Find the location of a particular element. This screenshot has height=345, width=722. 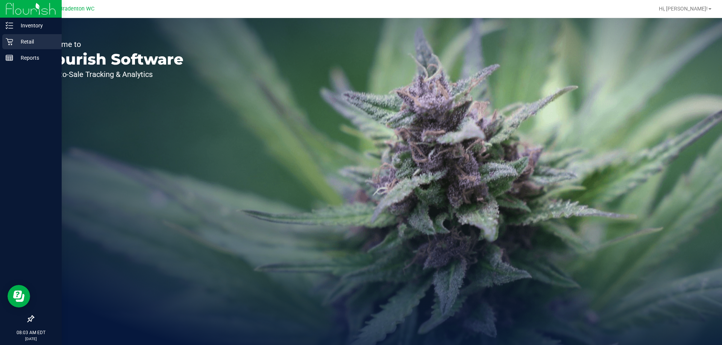

p: Flourish Software is located at coordinates (112, 59).